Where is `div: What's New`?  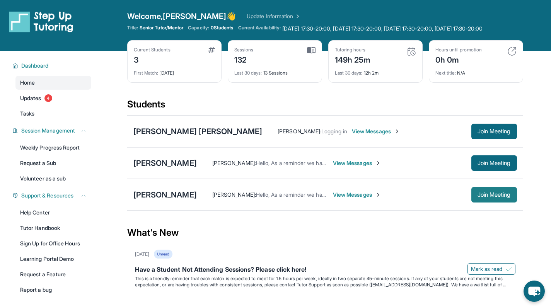 div: What's New is located at coordinates (325, 233).